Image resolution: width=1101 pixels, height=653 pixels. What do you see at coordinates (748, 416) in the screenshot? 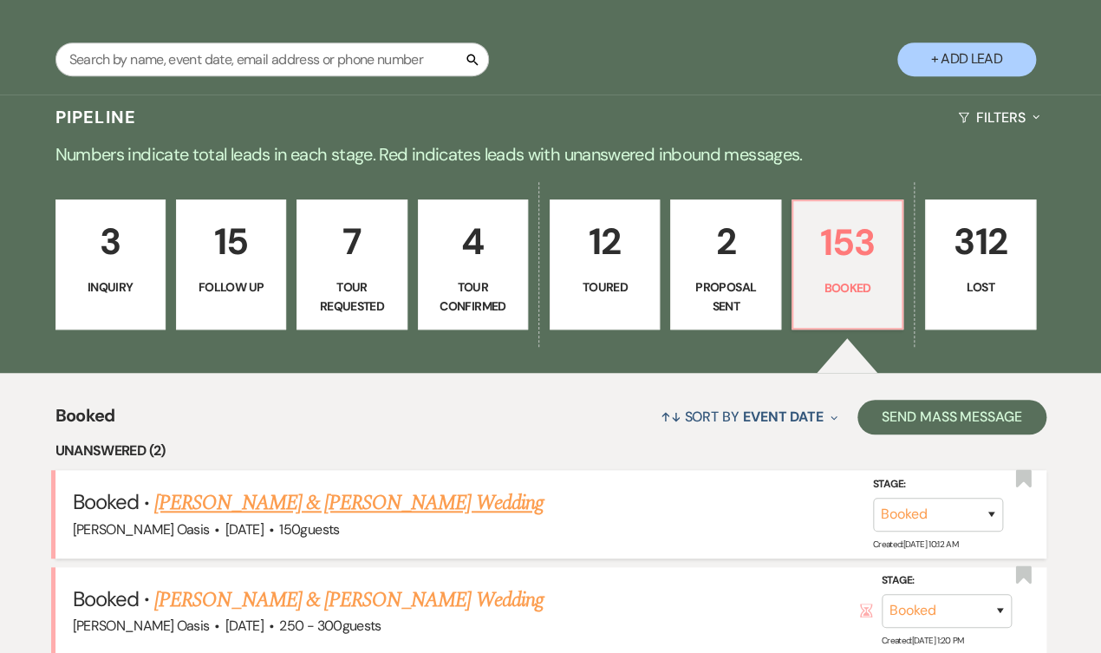
I see `button: Sort By Event Date` at bounding box center [748, 416].